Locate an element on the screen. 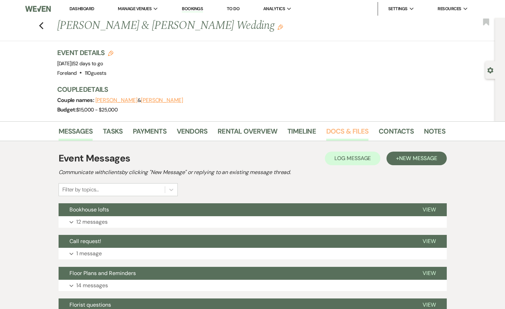 Image resolution: width=505 pixels, height=309 pixels. button: Floor Plans and Reminders is located at coordinates (235, 274).